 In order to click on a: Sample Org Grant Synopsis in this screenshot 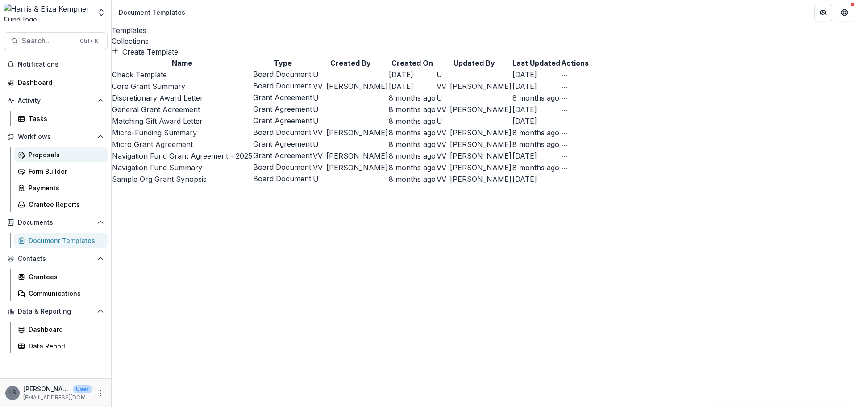, I will do `click(159, 179)`.